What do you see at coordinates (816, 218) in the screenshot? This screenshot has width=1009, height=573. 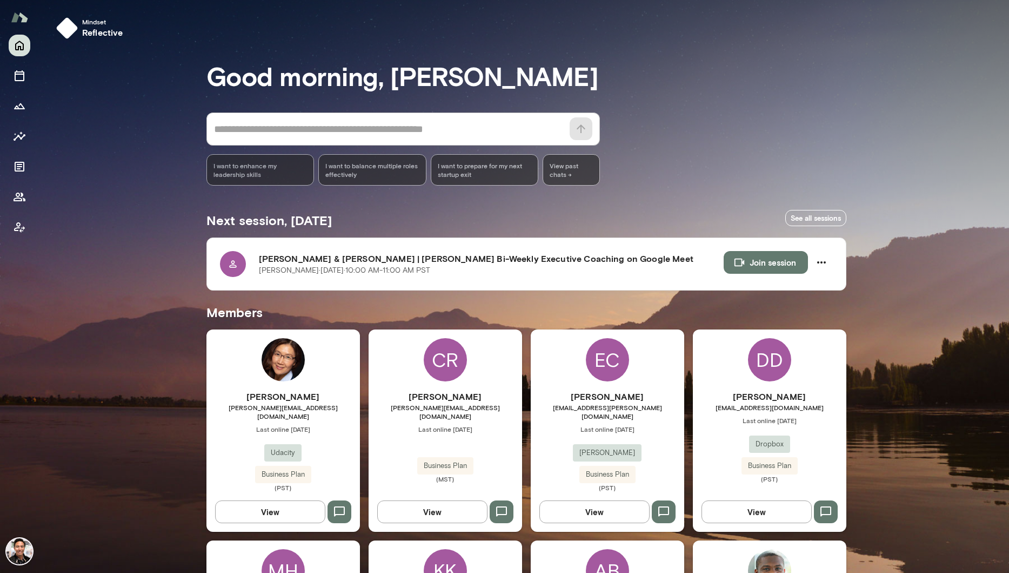 I see `a: See all sessions` at bounding box center [816, 218].